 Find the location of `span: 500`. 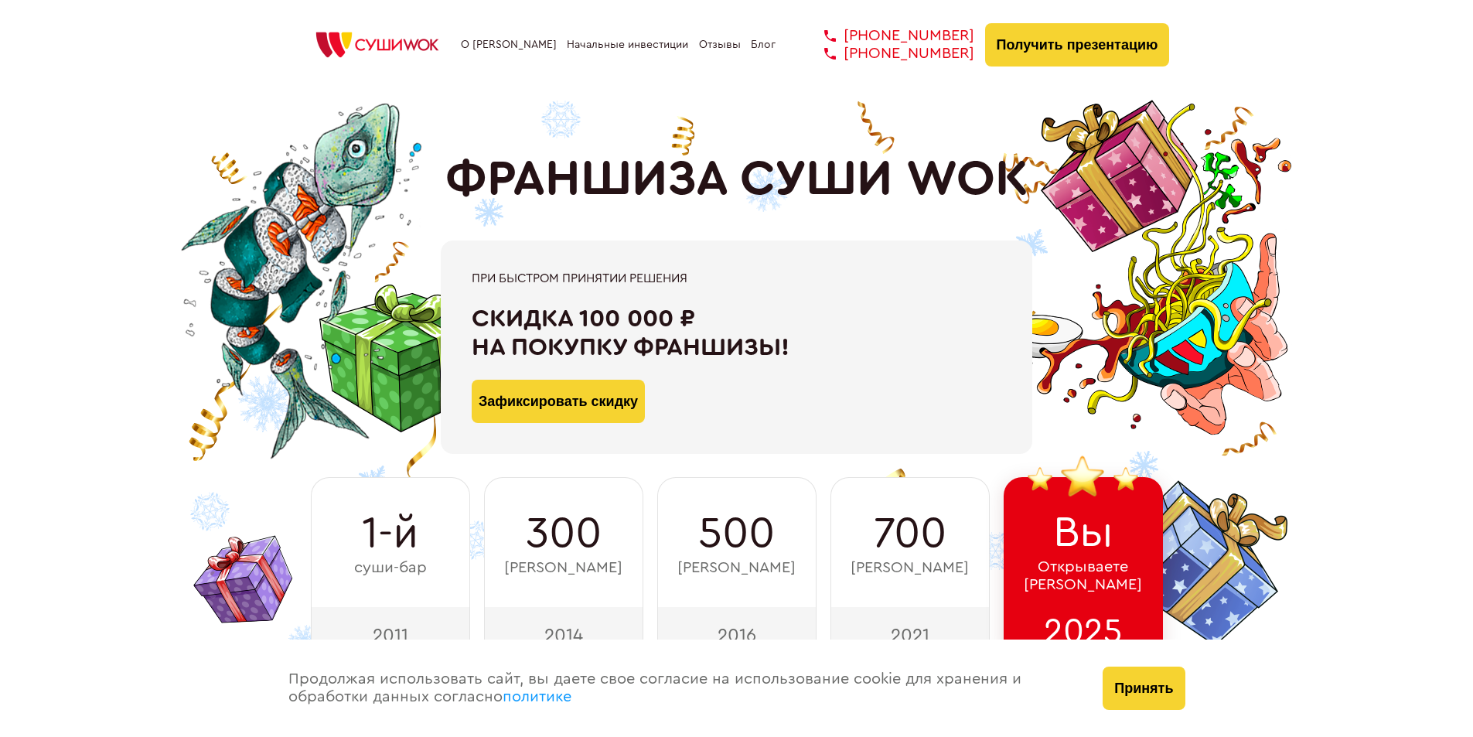

span: 500 is located at coordinates (736, 533).